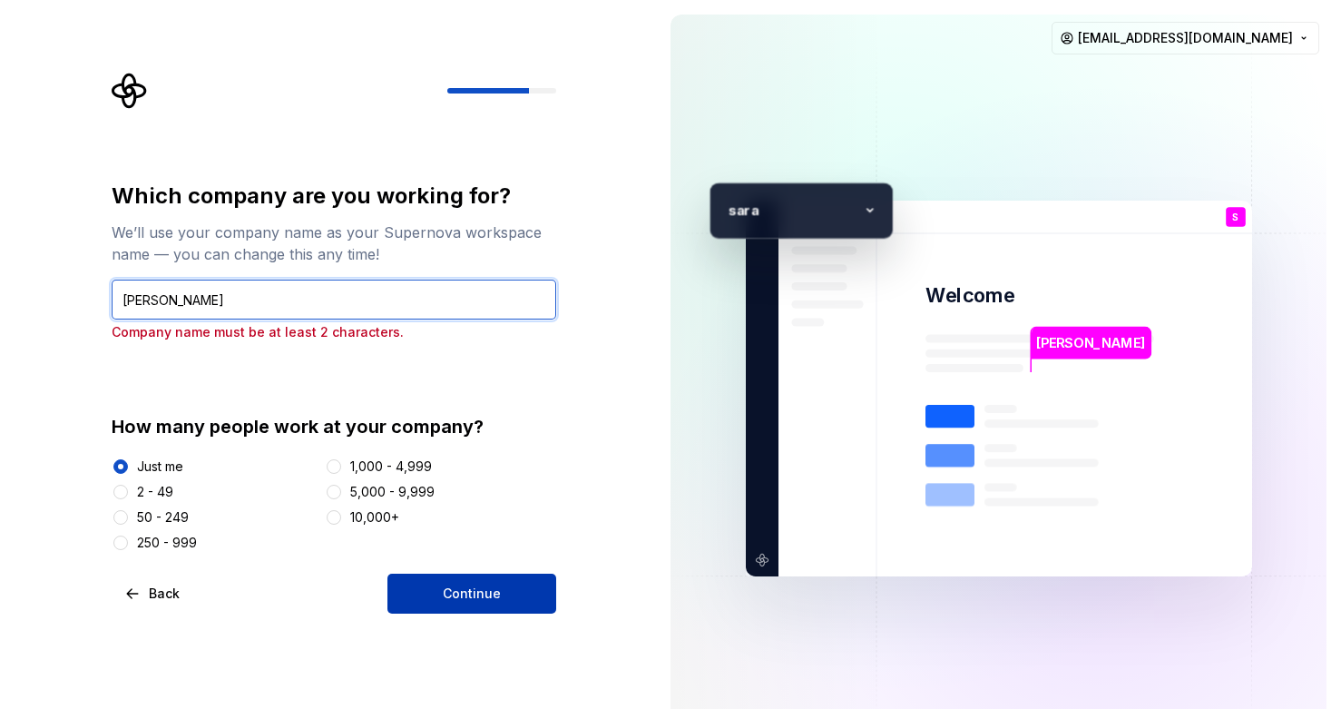 The width and height of the screenshot is (1341, 709). Describe the element at coordinates (970, 295) in the screenshot. I see `p: Welcome` at that location.